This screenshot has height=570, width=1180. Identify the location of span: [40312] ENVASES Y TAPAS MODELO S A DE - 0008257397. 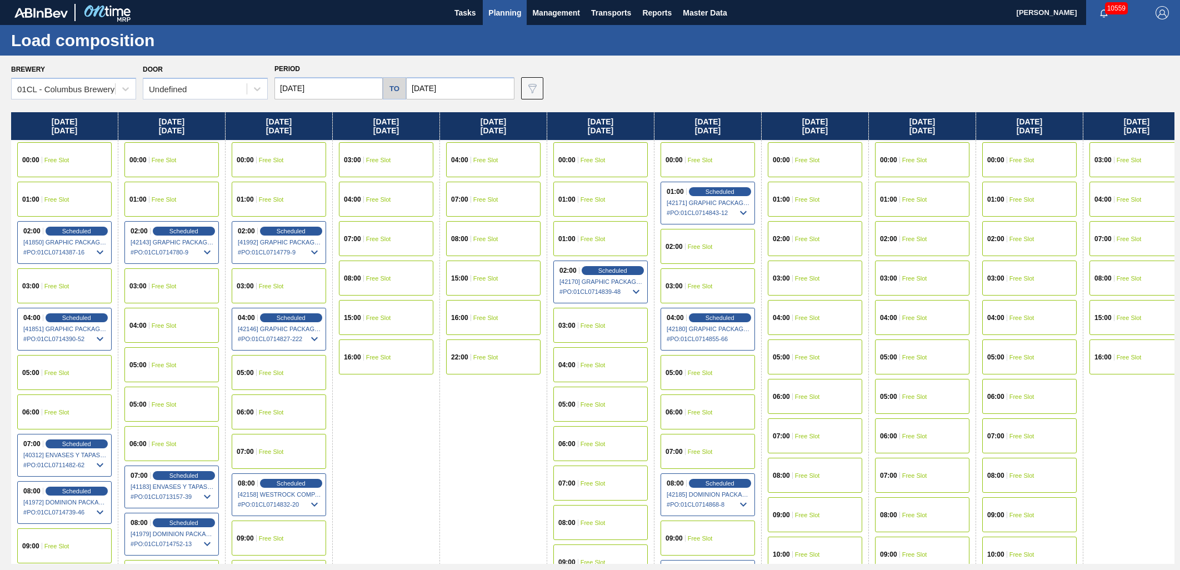
(65, 455).